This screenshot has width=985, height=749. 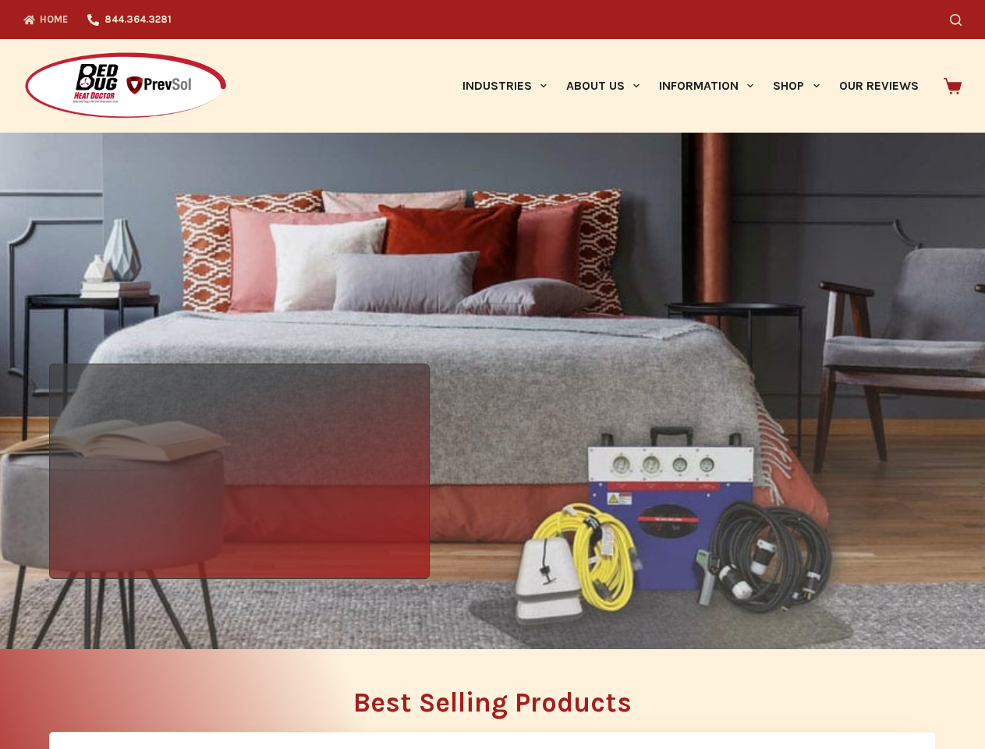 I want to click on nav: Primary, so click(x=690, y=86).